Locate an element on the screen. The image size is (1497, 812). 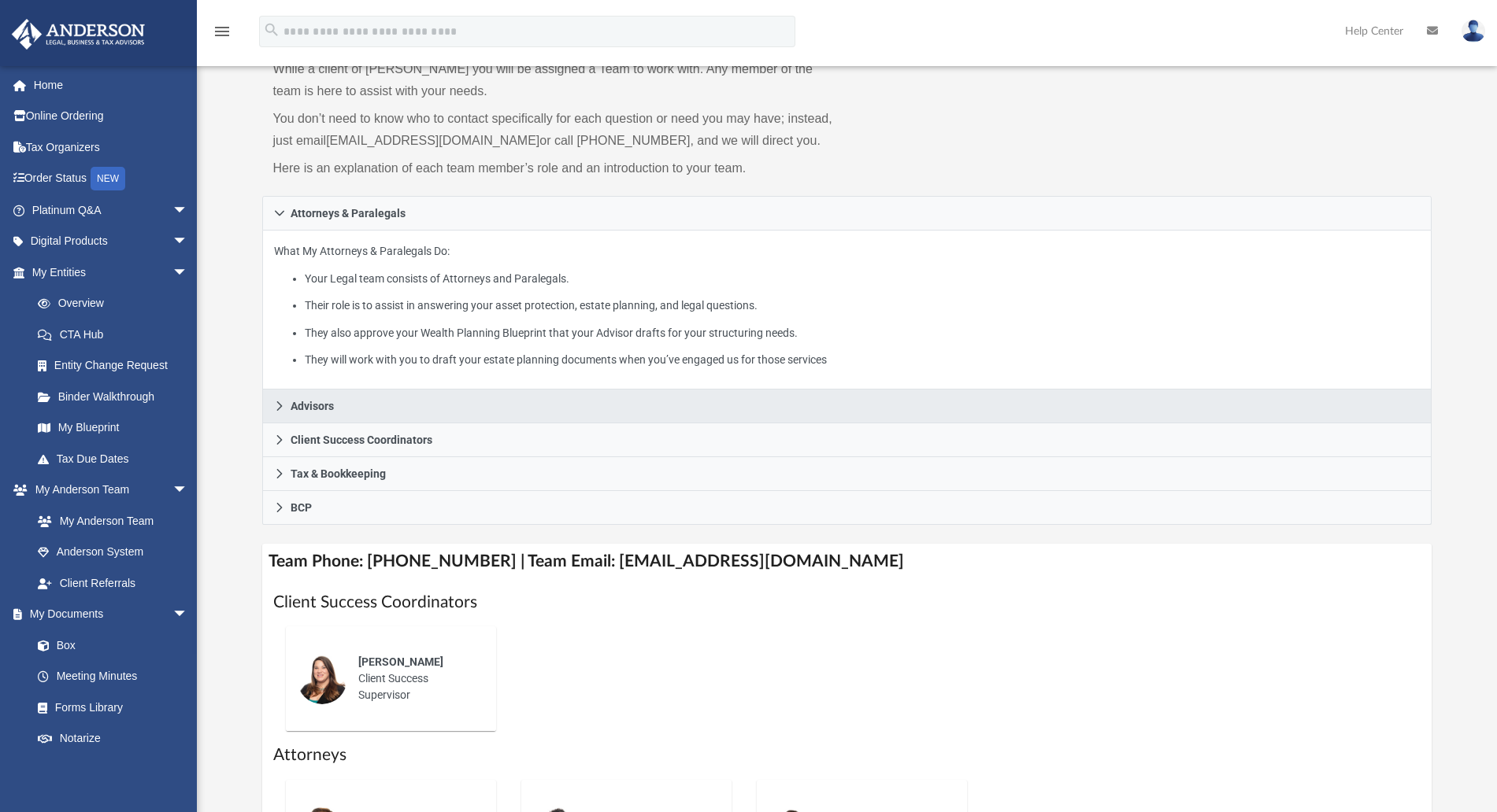
a: Notarize is located at coordinates (113, 739).